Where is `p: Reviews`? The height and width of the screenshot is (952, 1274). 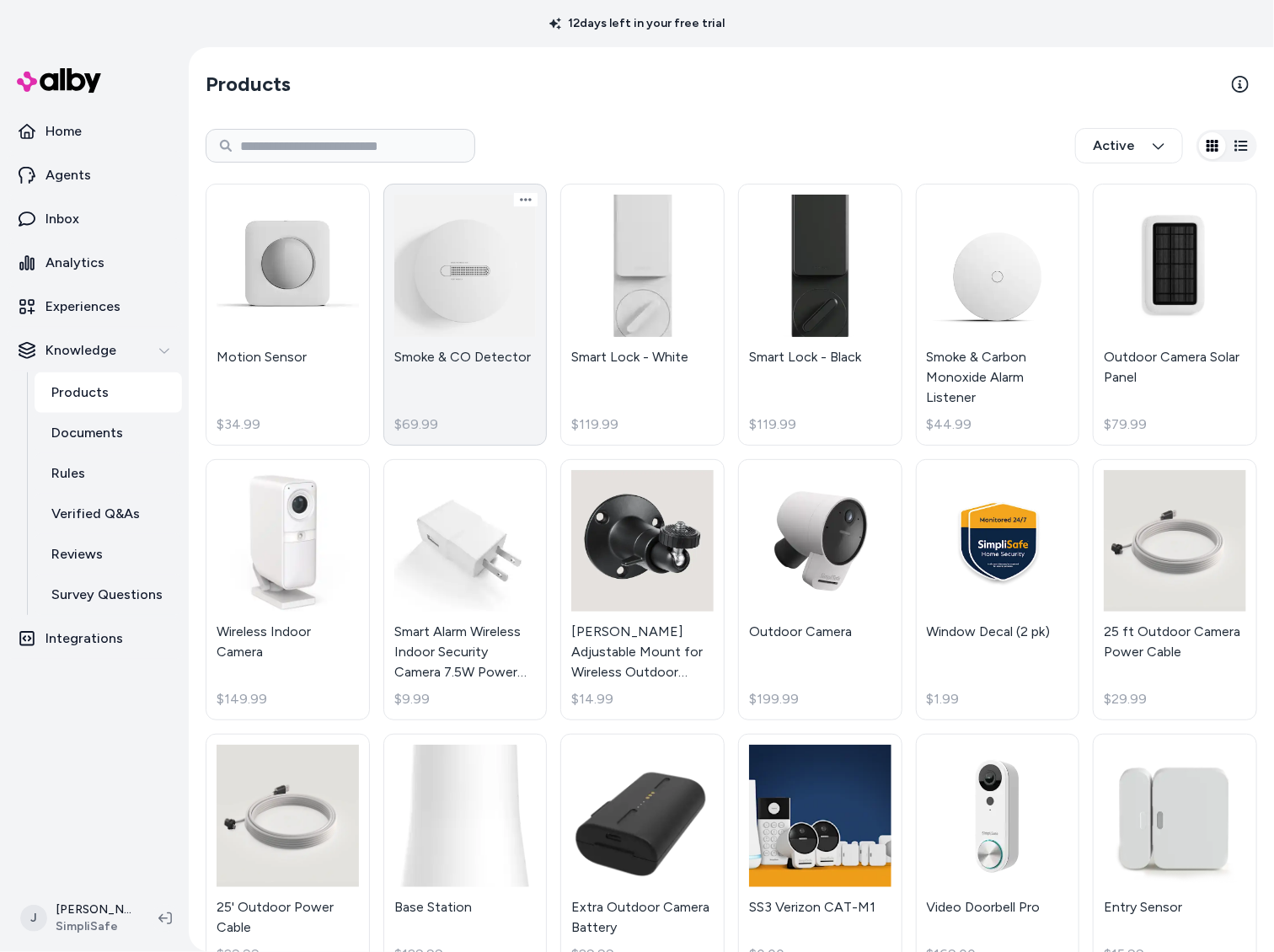
p: Reviews is located at coordinates (77, 554).